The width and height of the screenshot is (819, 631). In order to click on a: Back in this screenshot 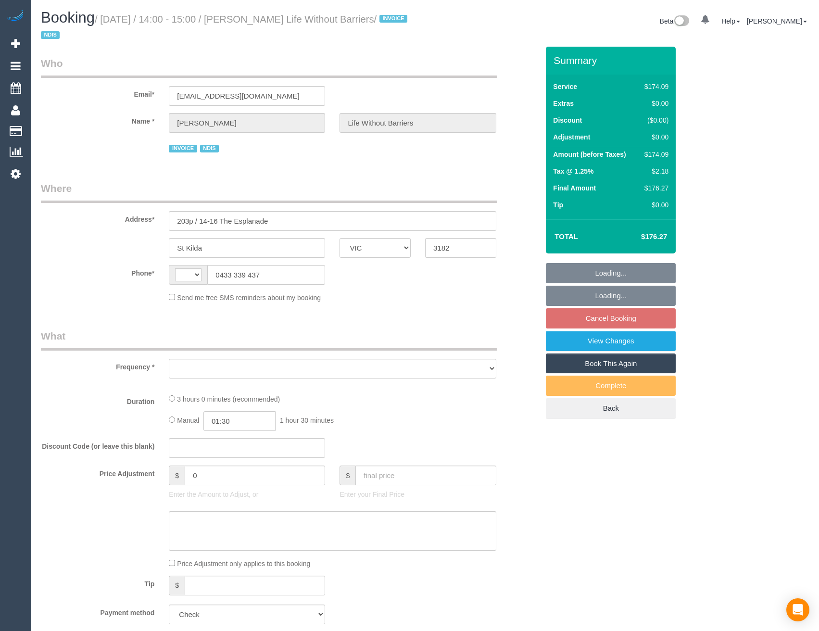, I will do `click(611, 408)`.